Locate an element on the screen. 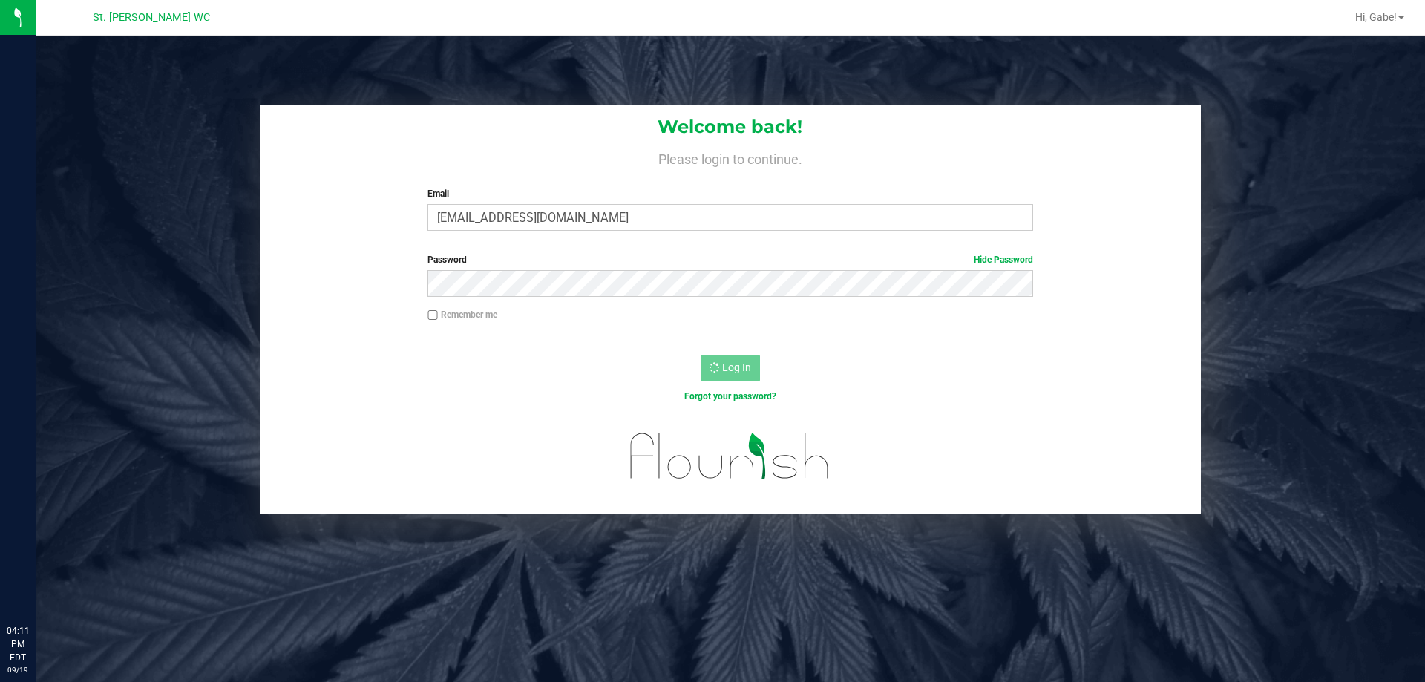 Image resolution: width=1425 pixels, height=682 pixels. label: Email is located at coordinates (729, 194).